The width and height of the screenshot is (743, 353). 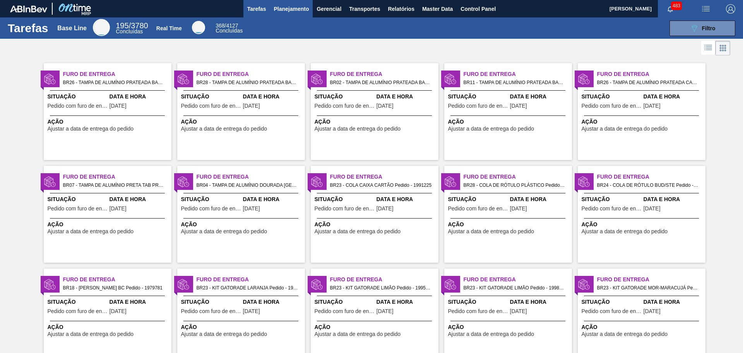 I want to click on span: BR23 - COLA CAIXA CARTÃO Pedido - 1991225, so click(x=381, y=185).